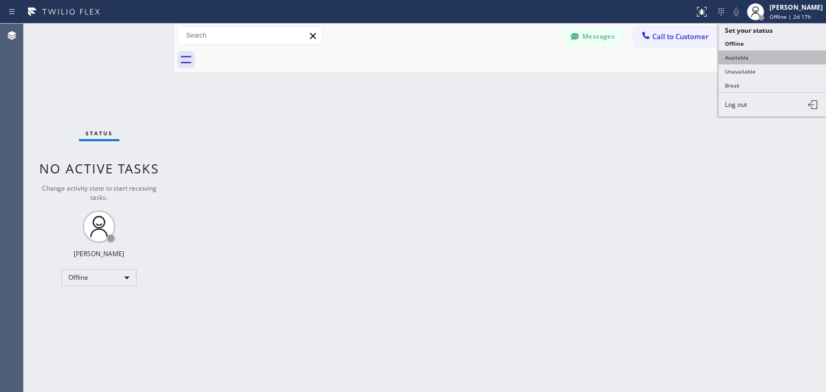 This screenshot has width=826, height=392. What do you see at coordinates (593, 37) in the screenshot?
I see `button: Messages` at bounding box center [593, 37].